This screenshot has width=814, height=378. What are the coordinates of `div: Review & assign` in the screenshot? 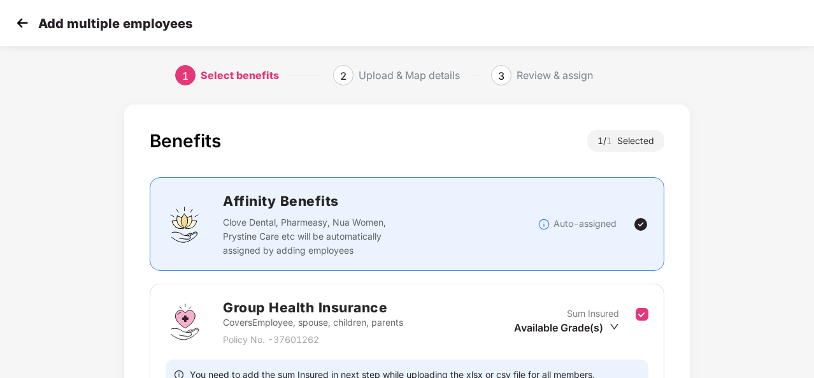 It's located at (555, 75).